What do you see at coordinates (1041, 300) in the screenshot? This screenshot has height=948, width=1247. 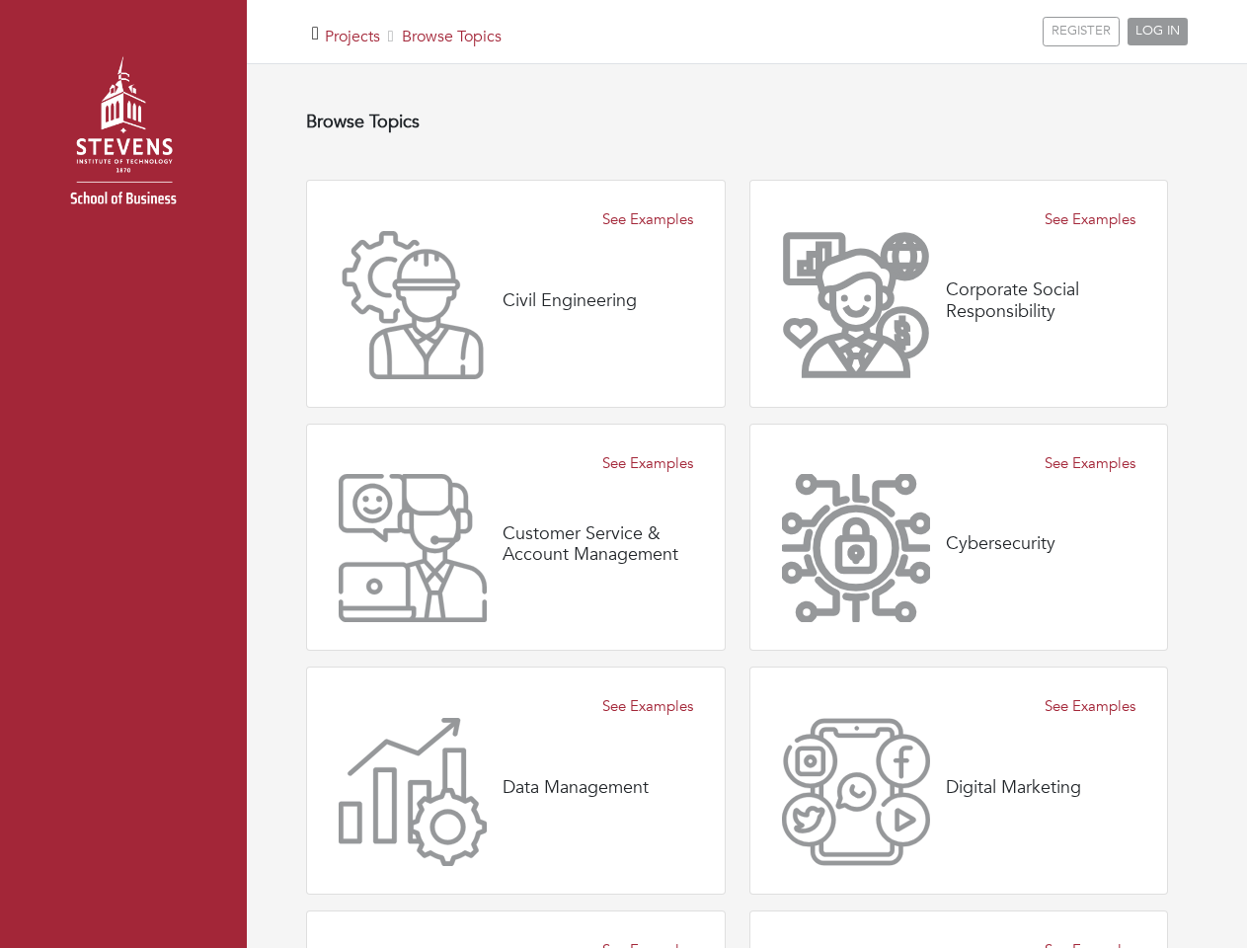 I see `h4: Corporate Social Responsibility` at bounding box center [1041, 300].